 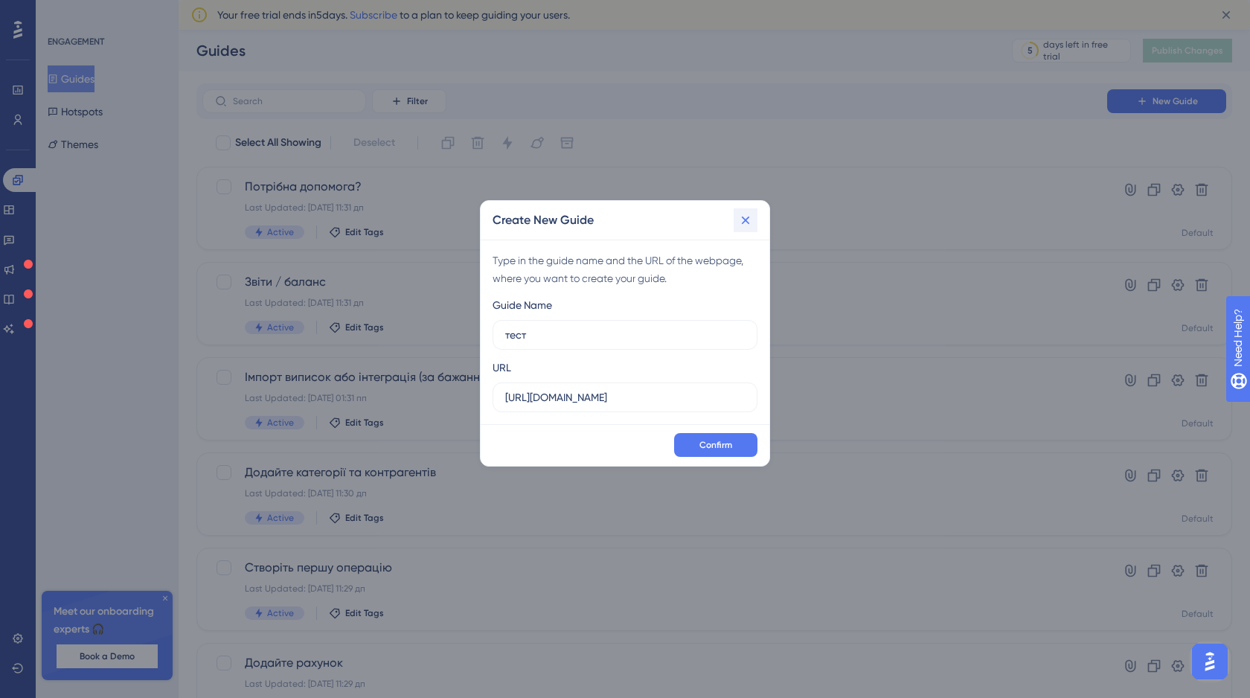 I want to click on div: Type in the guide name and the URL of the webpage, where you want to create your guide., so click(x=625, y=269).